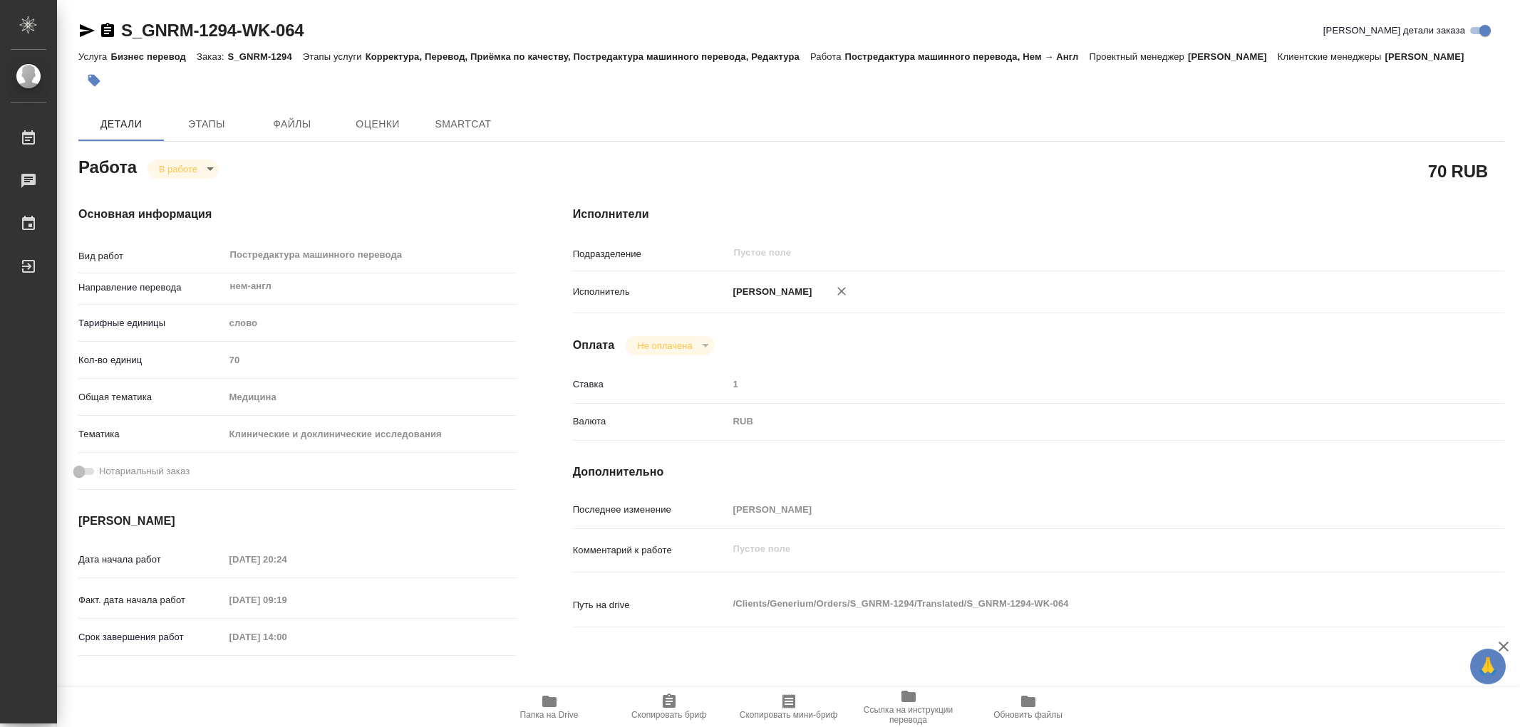 This screenshot has height=727, width=1520. I want to click on button: Не оплачена, so click(664, 346).